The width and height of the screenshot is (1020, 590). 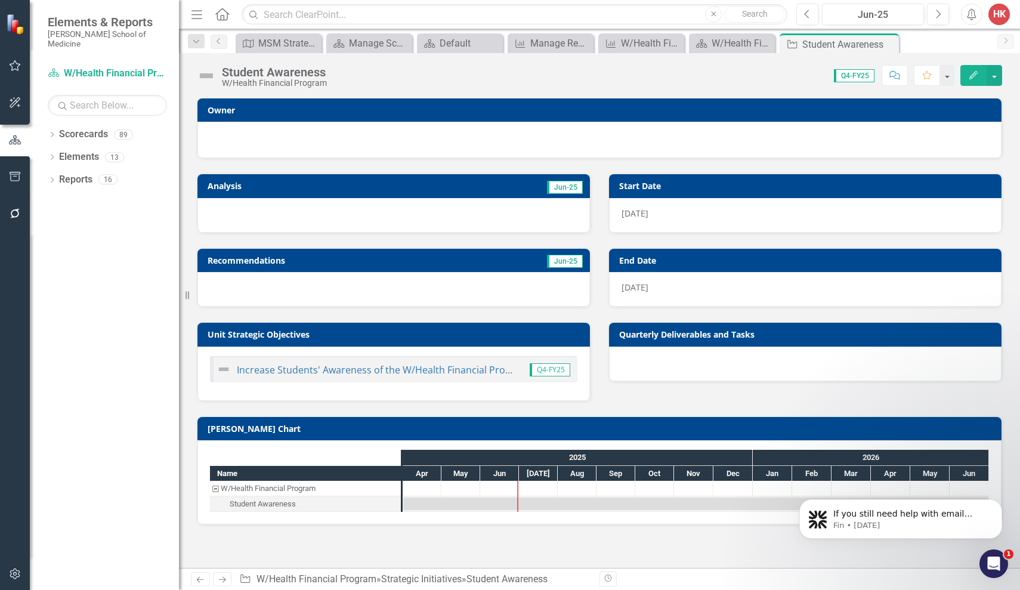 I want to click on button: Jun-25, so click(x=873, y=14).